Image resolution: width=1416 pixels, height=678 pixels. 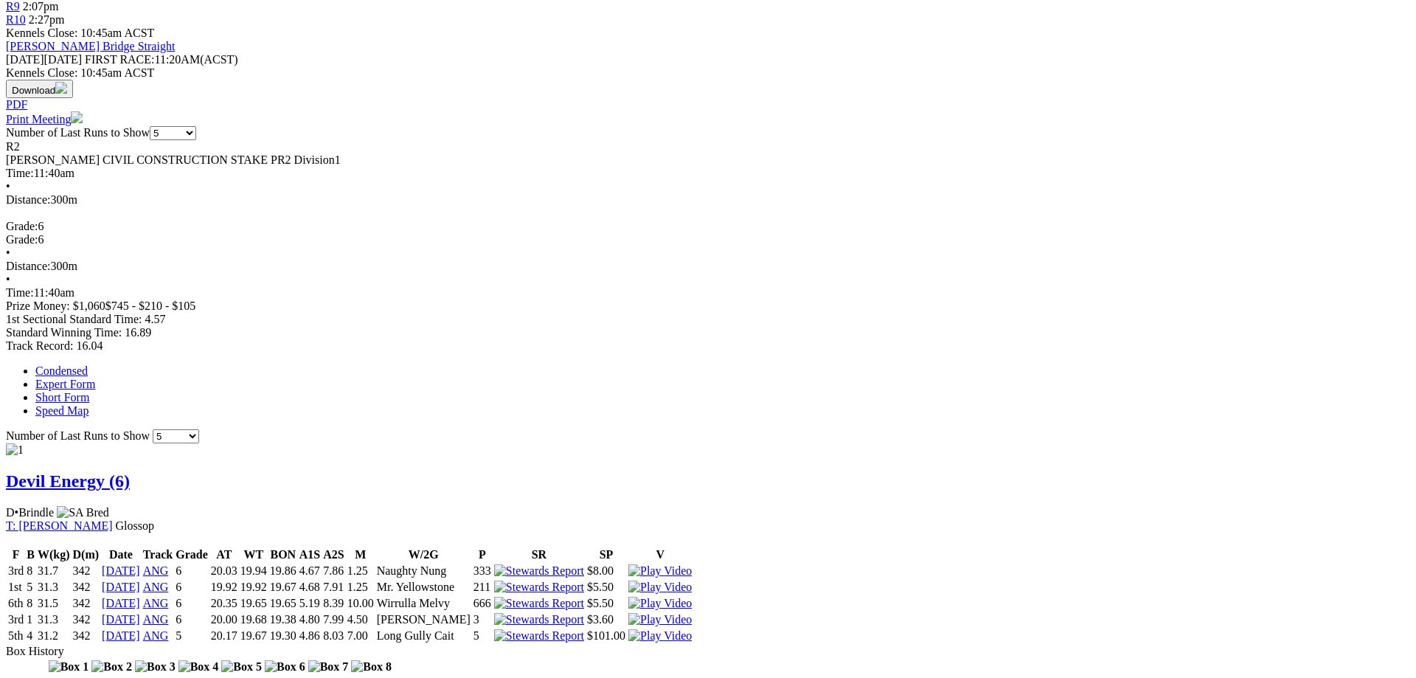 What do you see at coordinates (482, 555) in the screenshot?
I see `th: P` at bounding box center [482, 555].